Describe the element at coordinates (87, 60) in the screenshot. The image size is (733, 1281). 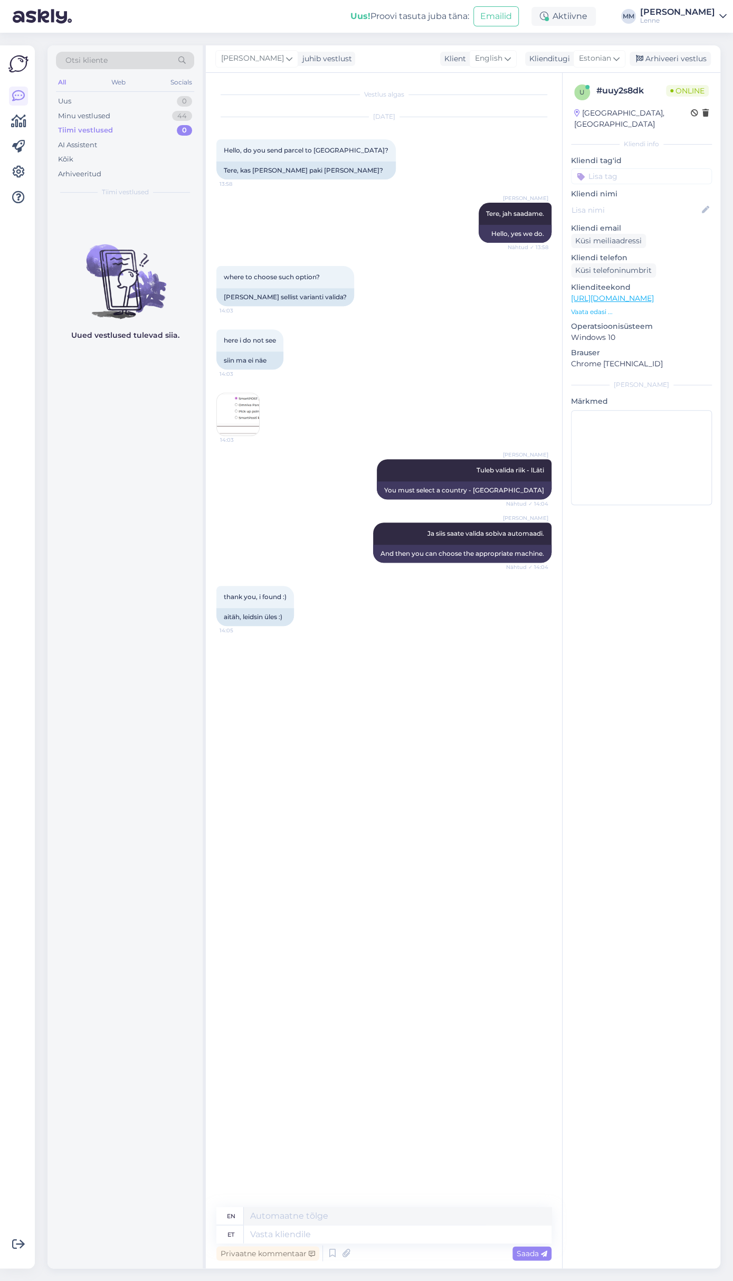
I see `span: Otsi kliente` at that location.